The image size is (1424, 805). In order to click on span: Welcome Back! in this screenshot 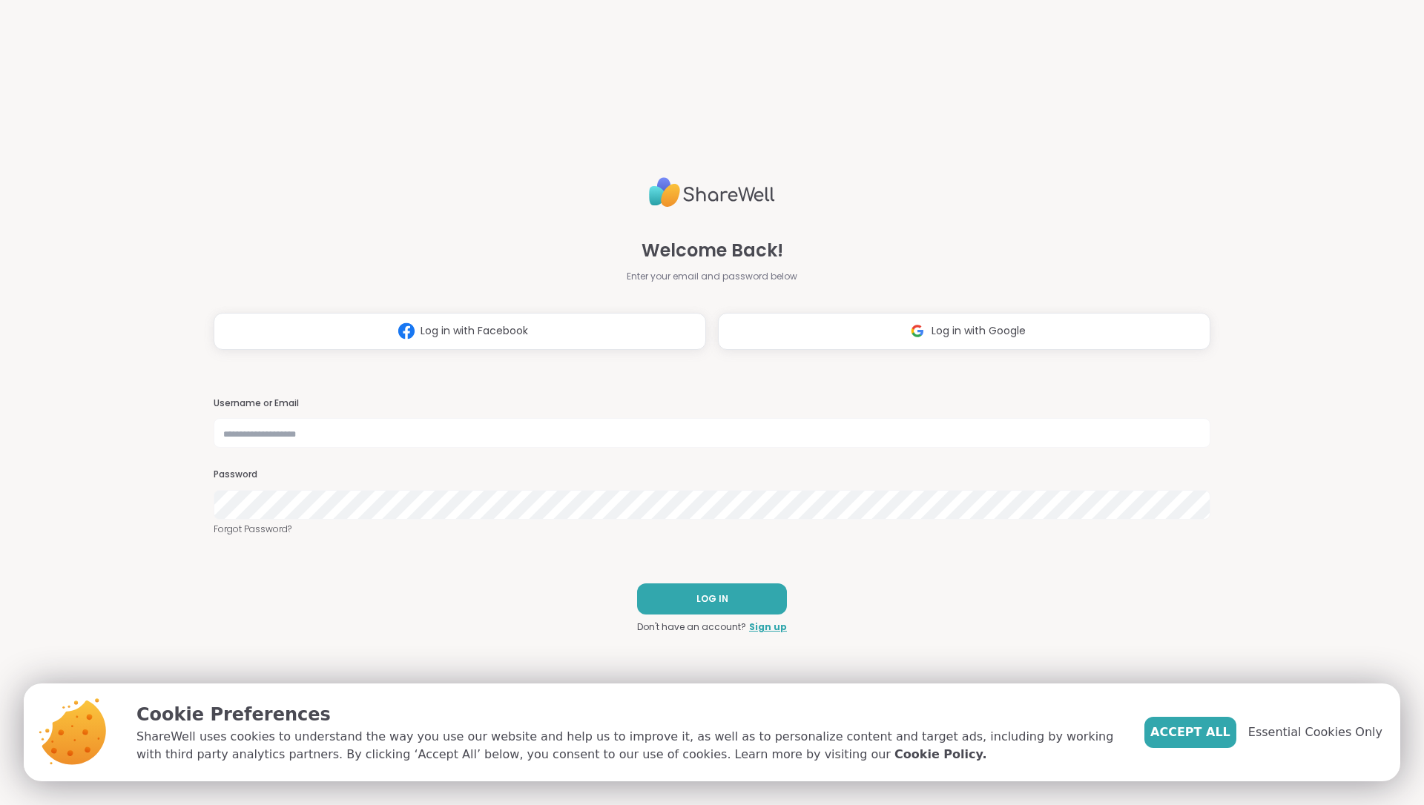, I will do `click(712, 251)`.